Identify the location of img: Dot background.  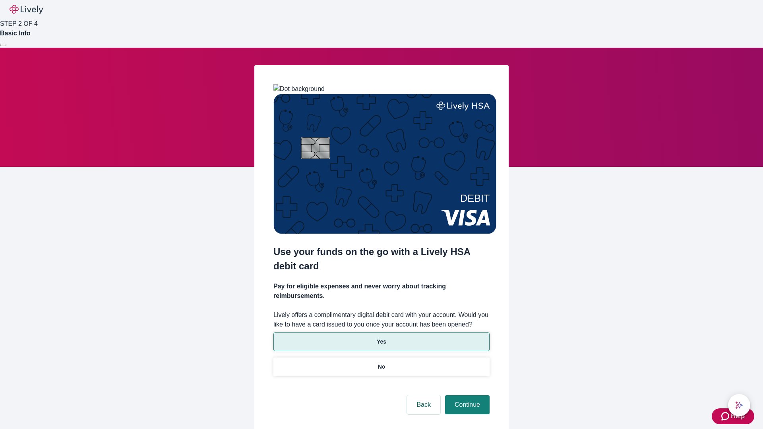
(299, 89).